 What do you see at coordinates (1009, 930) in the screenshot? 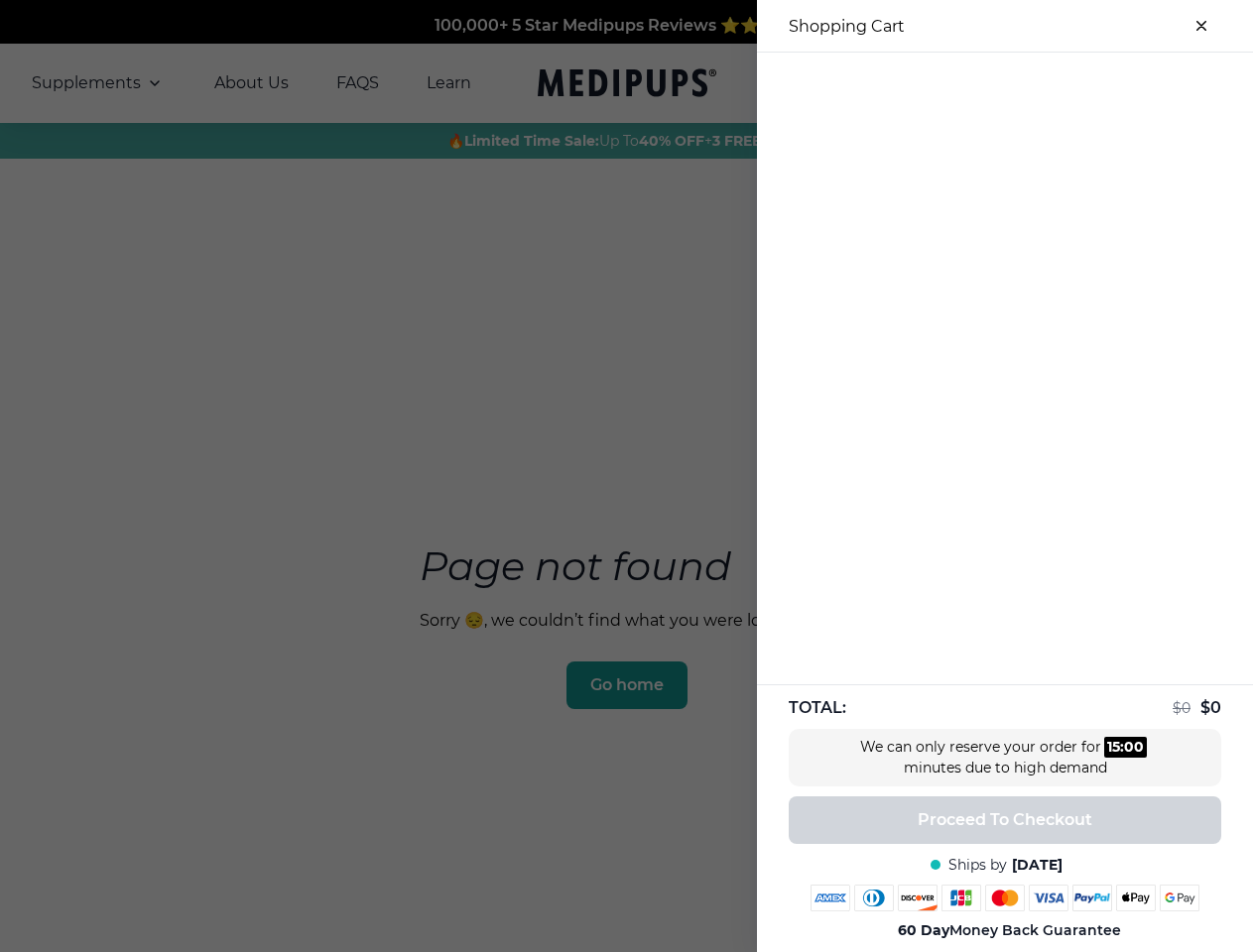
I see `span: Money Back Guarantee` at bounding box center [1009, 930].